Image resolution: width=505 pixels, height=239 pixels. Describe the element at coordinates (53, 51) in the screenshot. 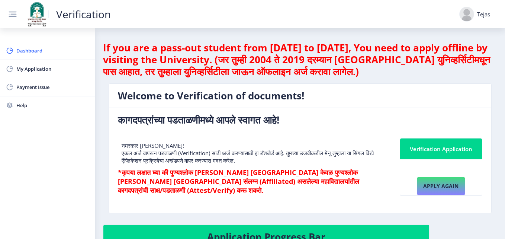

I see `span: Dashboard` at that location.